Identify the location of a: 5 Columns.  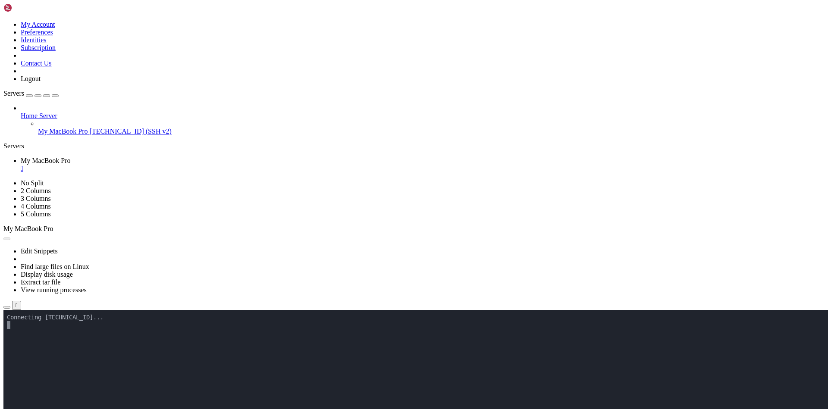
(36, 214).